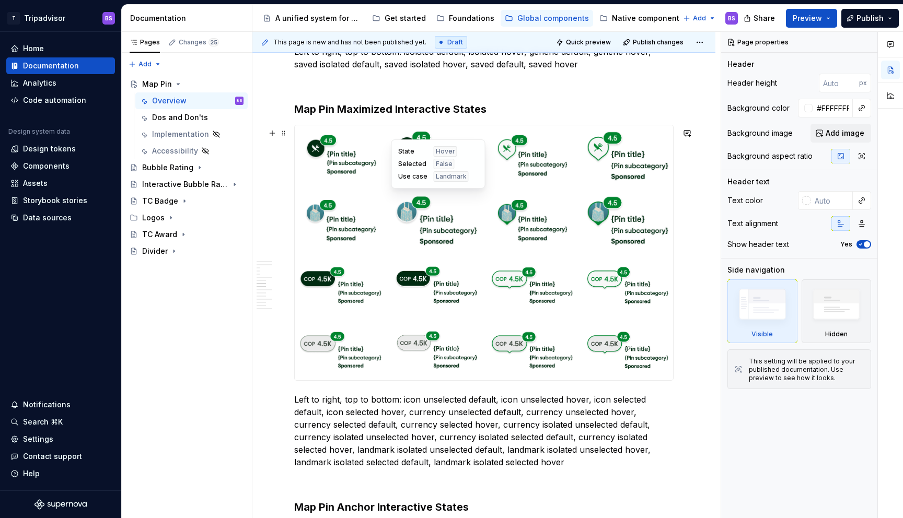  What do you see at coordinates (484, 58) in the screenshot?
I see `p: Left to right, top to bottom: isolated default, isolated hover, generic default, generic hover, s...` at bounding box center [484, 58].